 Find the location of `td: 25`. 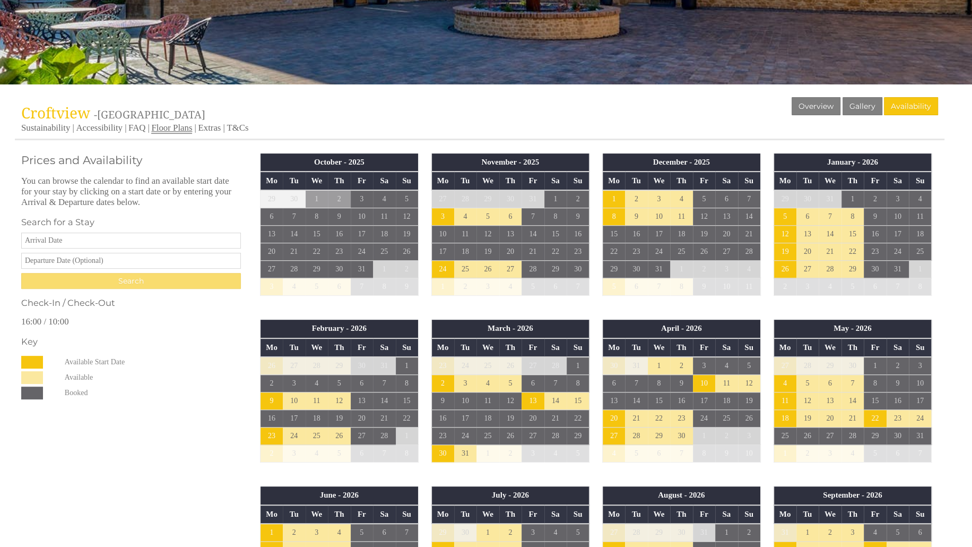

td: 25 is located at coordinates (488, 366).